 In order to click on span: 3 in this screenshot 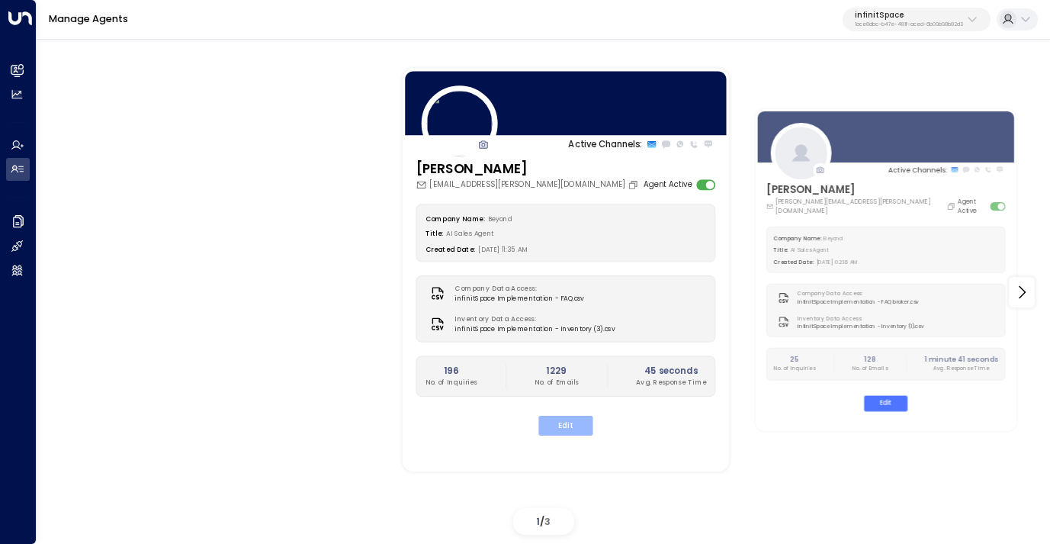, I will do `click(547, 521)`.